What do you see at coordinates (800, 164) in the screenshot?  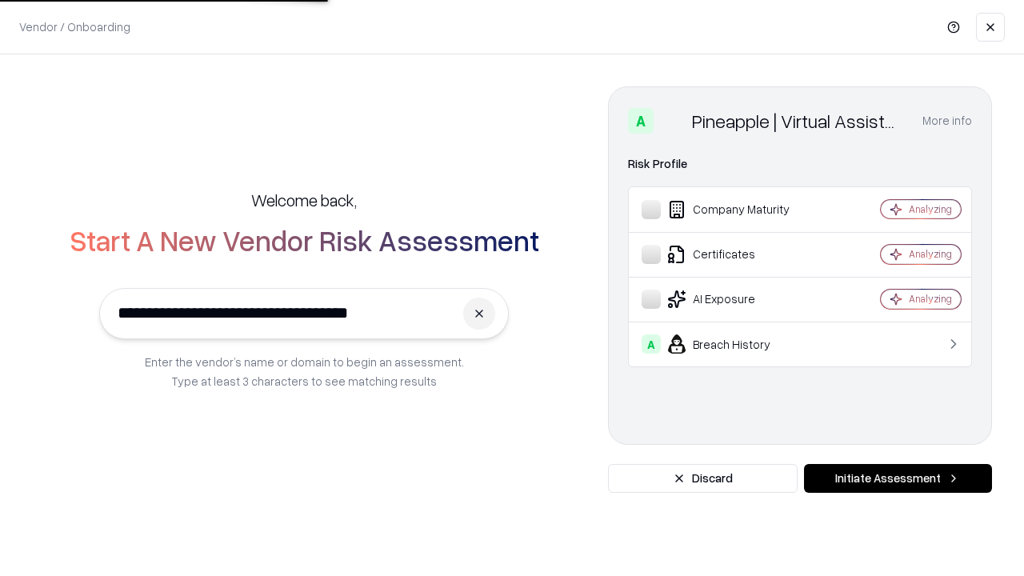 I see `div: Risk Profile` at bounding box center [800, 164].